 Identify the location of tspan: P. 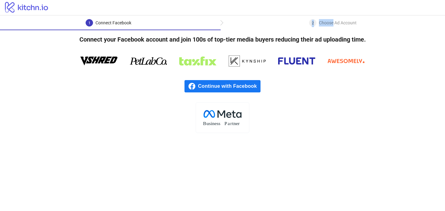
(225, 123).